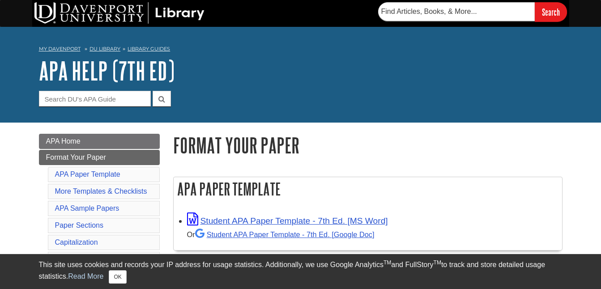  Describe the element at coordinates (287, 221) in the screenshot. I see `a: Link opens in new window` at that location.